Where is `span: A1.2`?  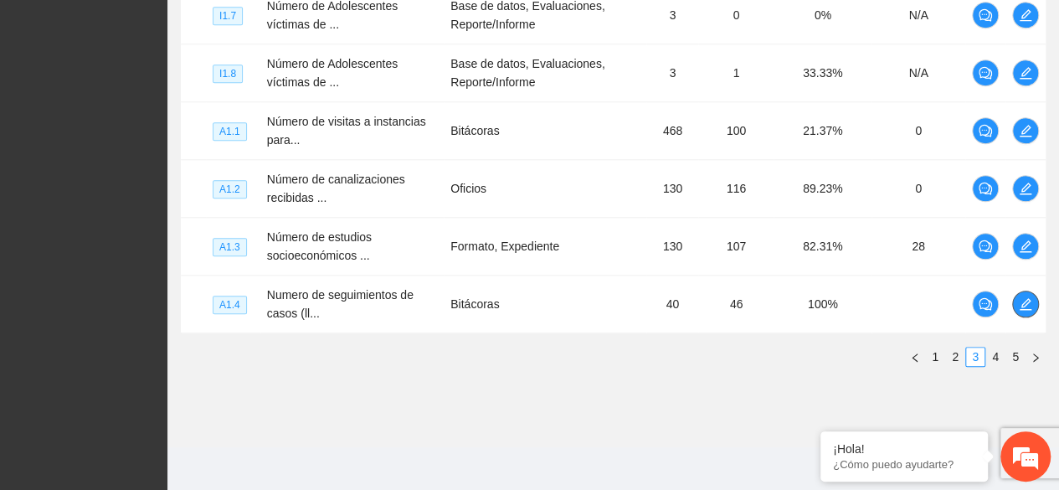 span: A1.2 is located at coordinates (229, 189).